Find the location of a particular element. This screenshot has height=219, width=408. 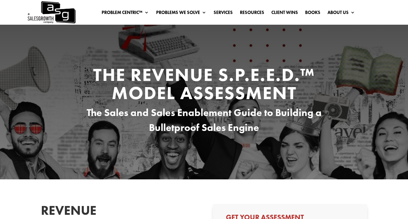

a: Client Wins is located at coordinates (284, 14).